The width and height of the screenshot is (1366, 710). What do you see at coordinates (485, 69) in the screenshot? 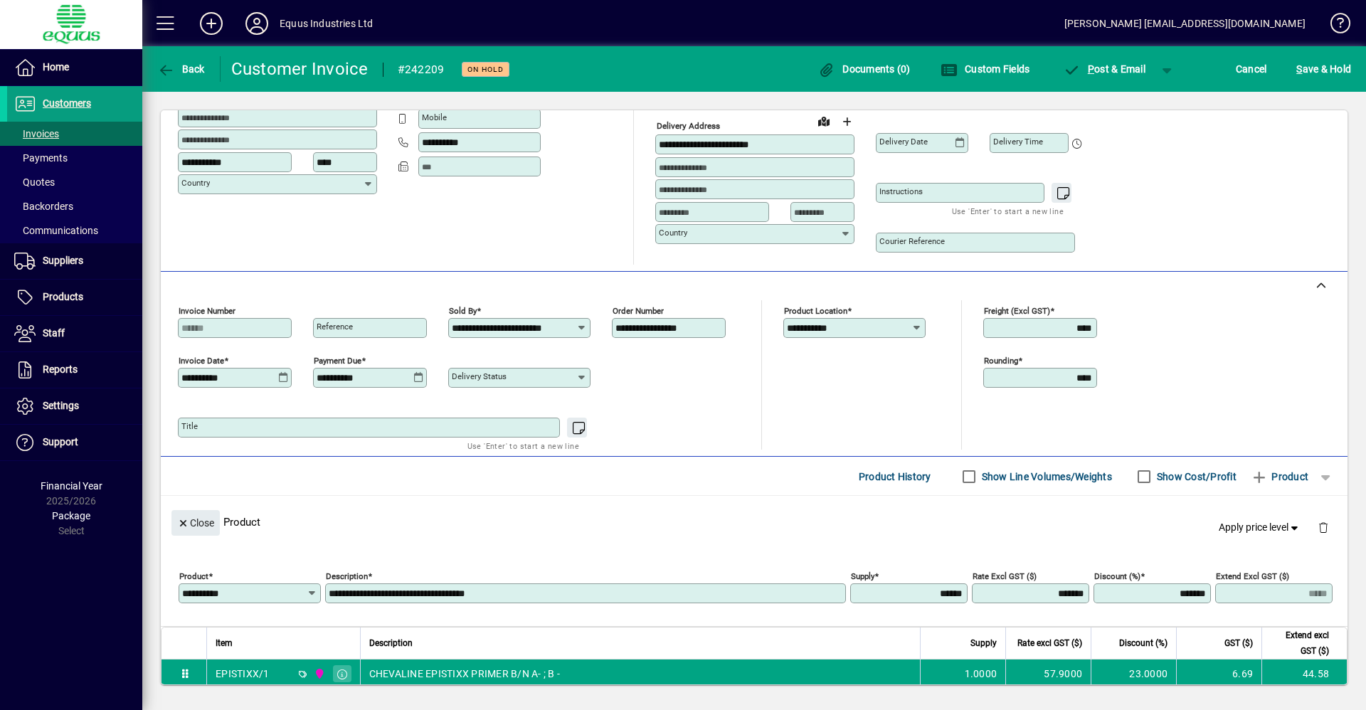
I see `span: On hold` at bounding box center [485, 69].